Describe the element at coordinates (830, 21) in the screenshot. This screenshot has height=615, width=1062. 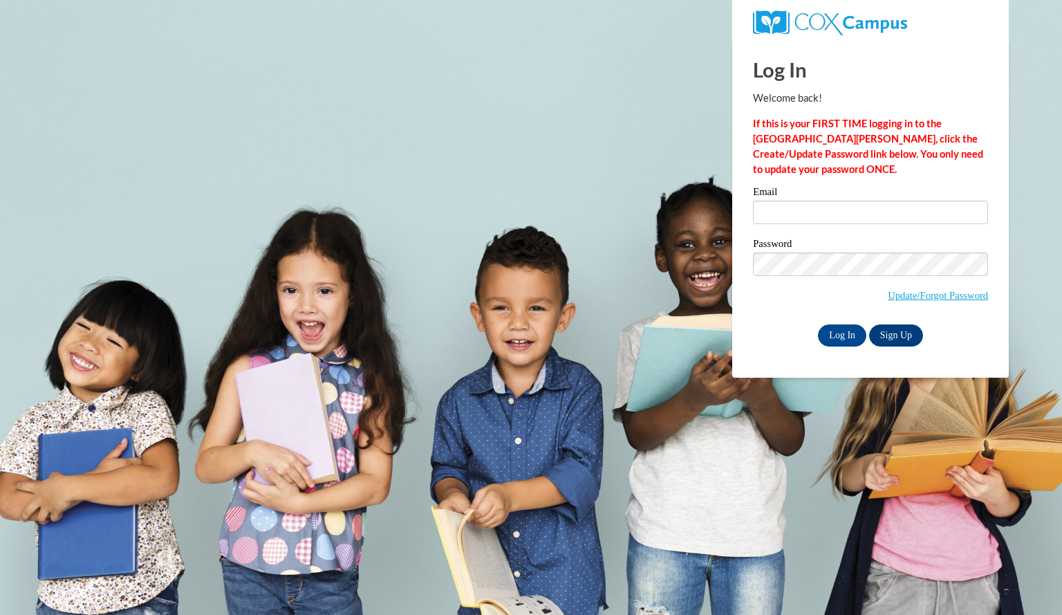
I see `a: COX Campus` at that location.